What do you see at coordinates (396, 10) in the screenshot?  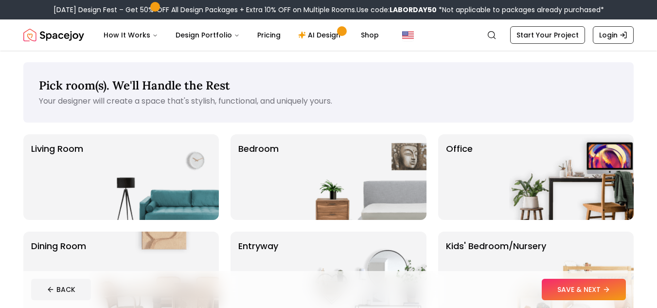 I see `span: Use code:` at bounding box center [396, 10].